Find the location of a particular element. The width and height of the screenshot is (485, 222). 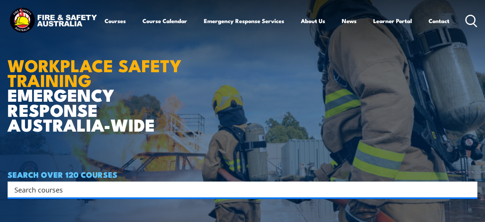

form: Search form is located at coordinates (239, 190).